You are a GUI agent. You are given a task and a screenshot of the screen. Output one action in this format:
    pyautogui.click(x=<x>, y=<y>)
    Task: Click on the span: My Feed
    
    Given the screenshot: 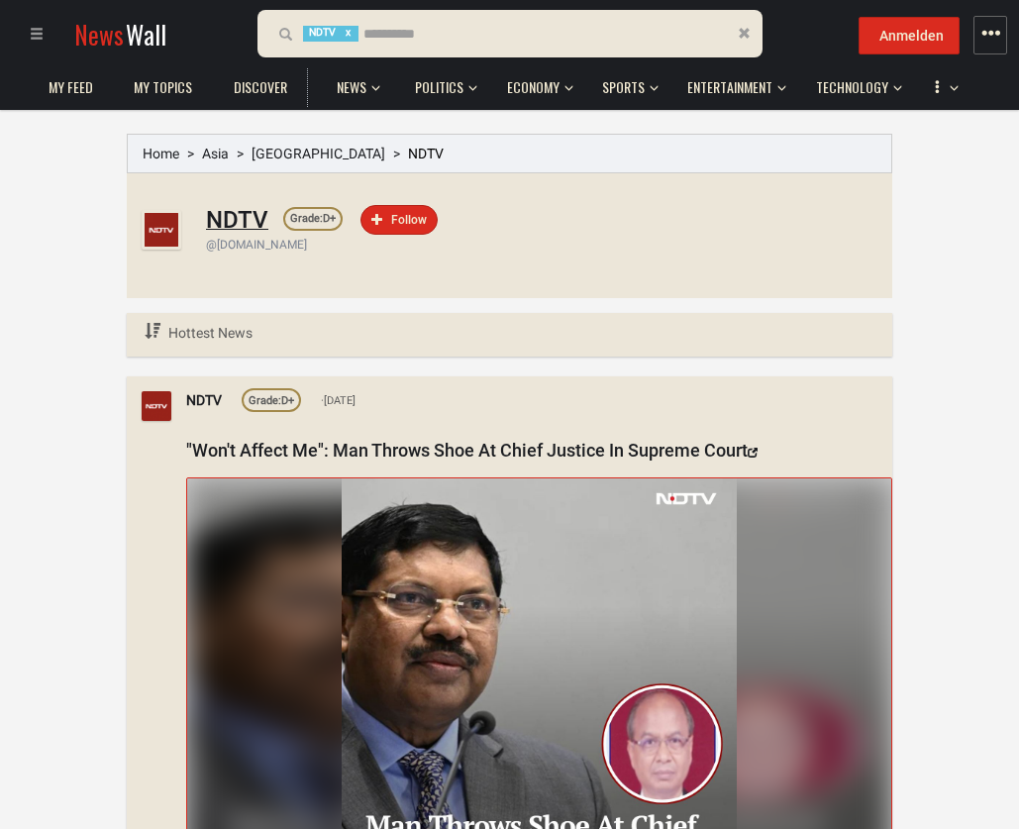 What is the action you would take?
    pyautogui.click(x=70, y=87)
    